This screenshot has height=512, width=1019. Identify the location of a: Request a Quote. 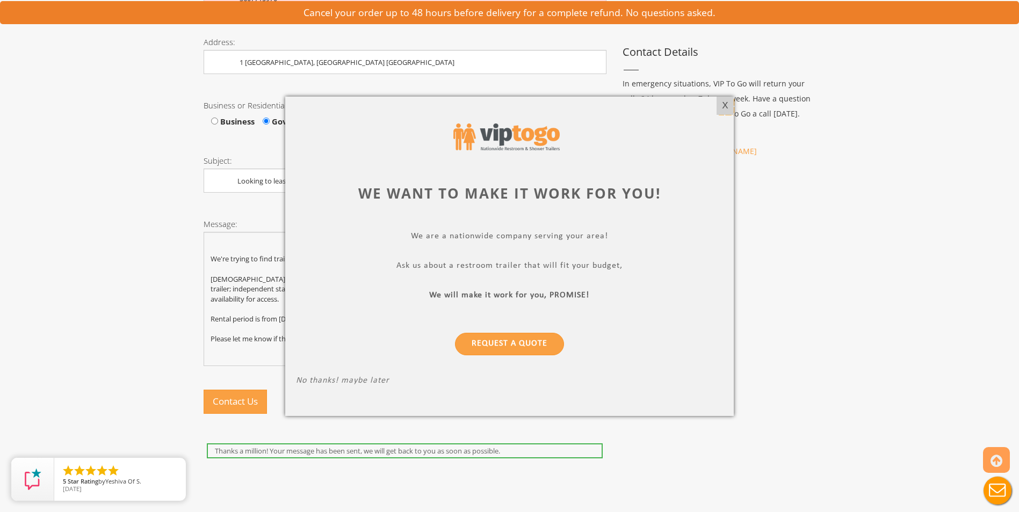
(509, 344).